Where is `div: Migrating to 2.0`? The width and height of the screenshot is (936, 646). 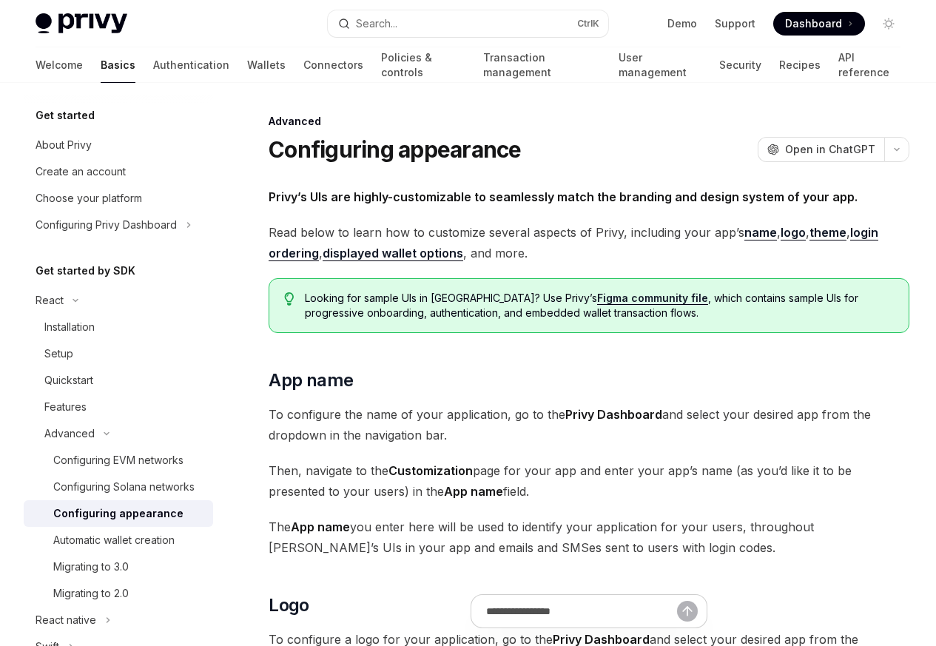
div: Migrating to 2.0 is located at coordinates (91, 593).